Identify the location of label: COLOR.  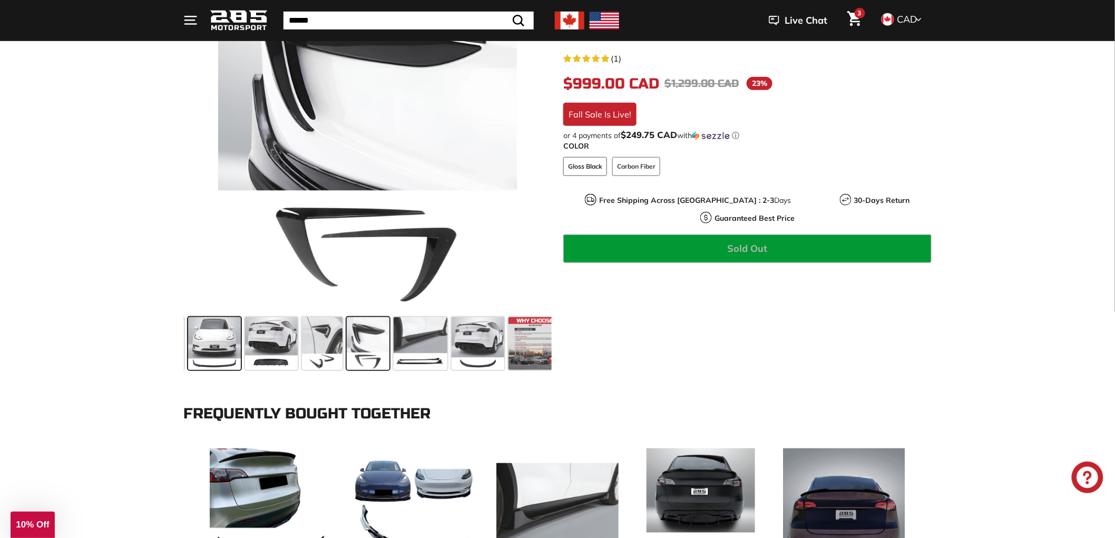
(747, 146).